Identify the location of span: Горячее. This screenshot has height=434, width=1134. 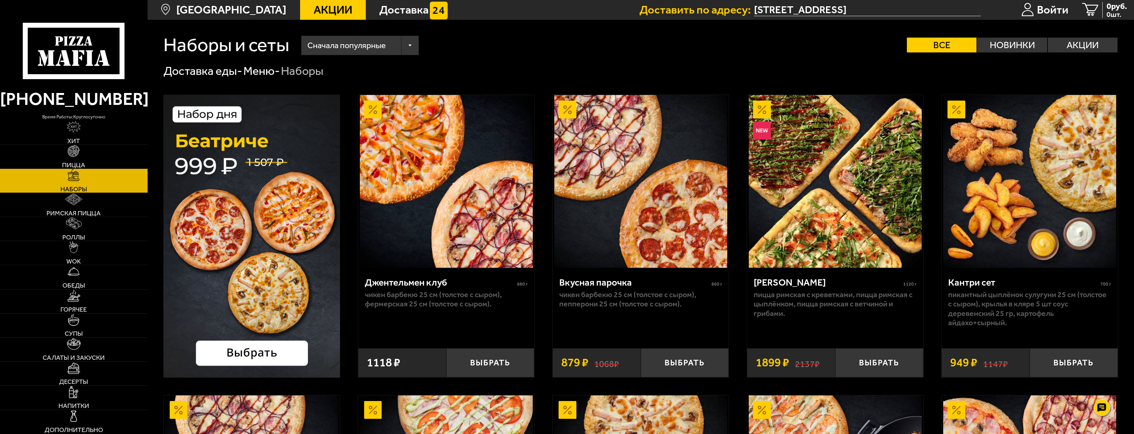
(74, 310).